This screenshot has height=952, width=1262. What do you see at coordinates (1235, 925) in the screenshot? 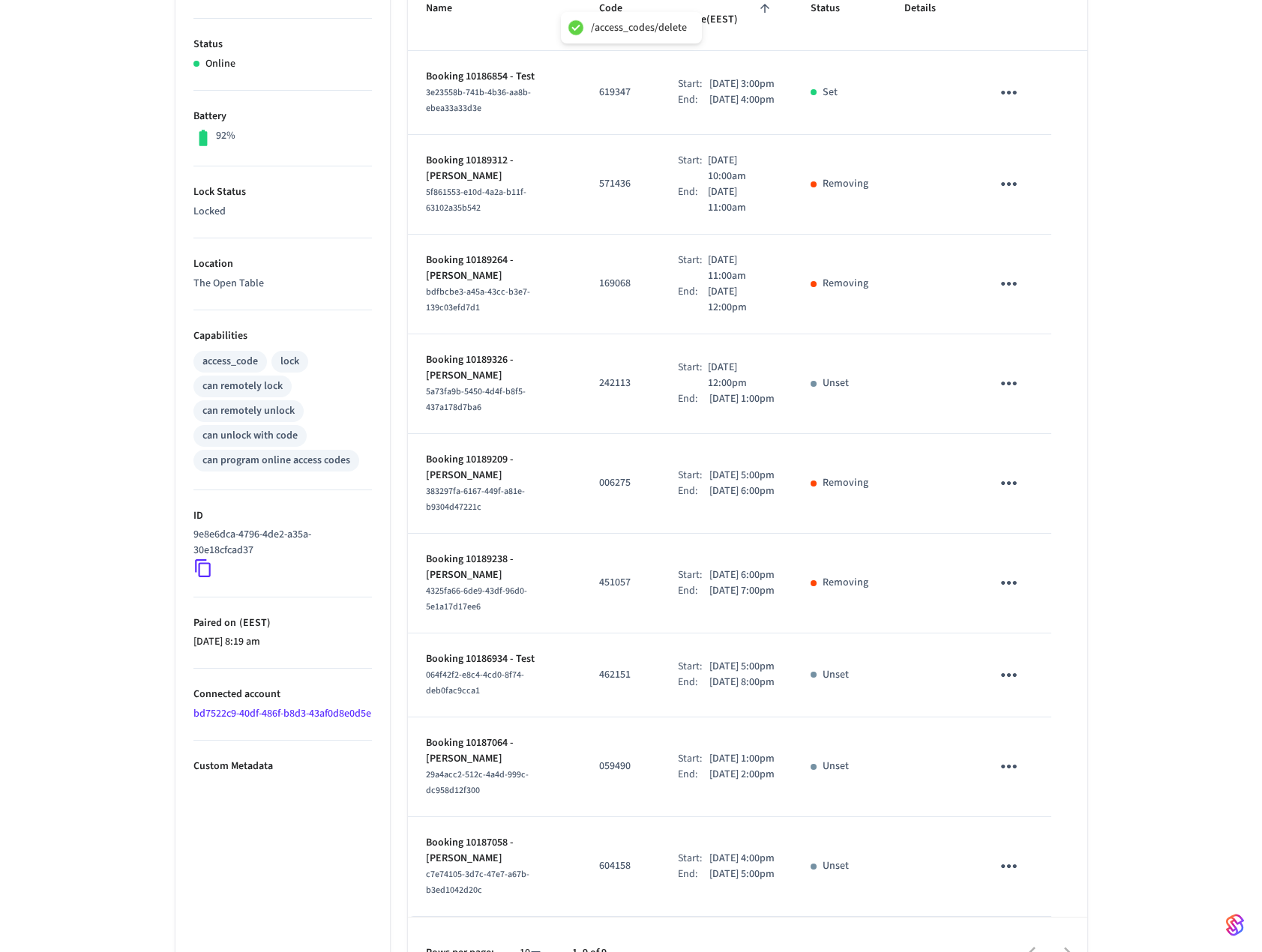
I see `img: SeamLogoGradient.69752ec5.svg` at bounding box center [1235, 925].